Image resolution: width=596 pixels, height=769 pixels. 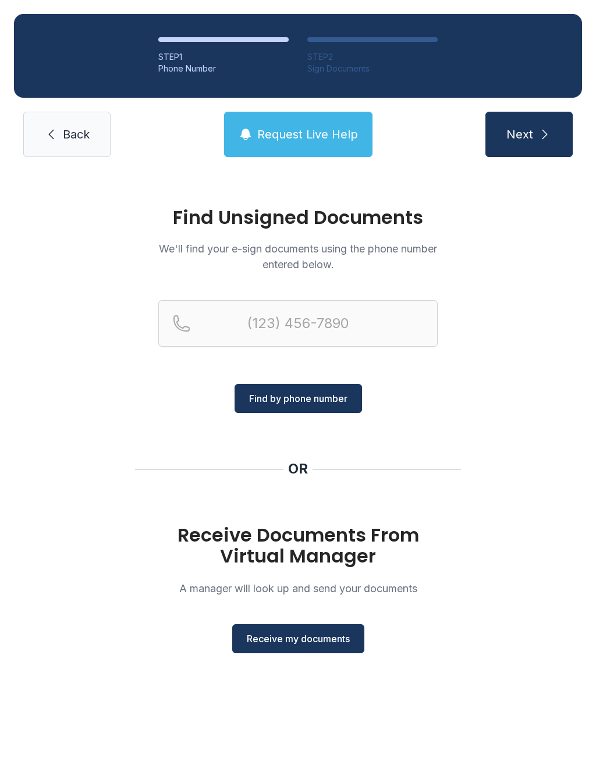 What do you see at coordinates (223, 69) in the screenshot?
I see `div: Phone Number` at bounding box center [223, 69].